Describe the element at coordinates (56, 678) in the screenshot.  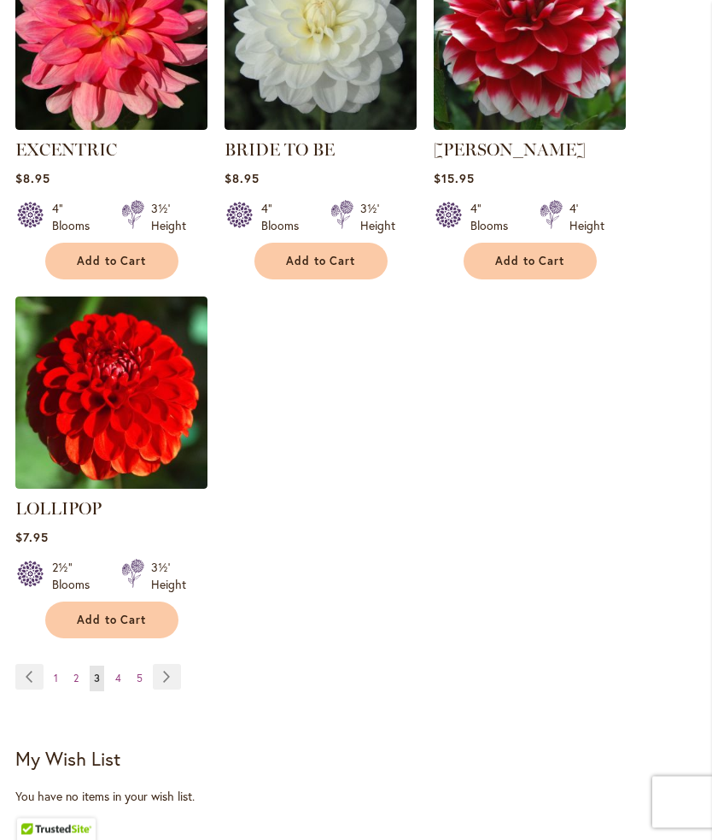
I see `span: 1` at that location.